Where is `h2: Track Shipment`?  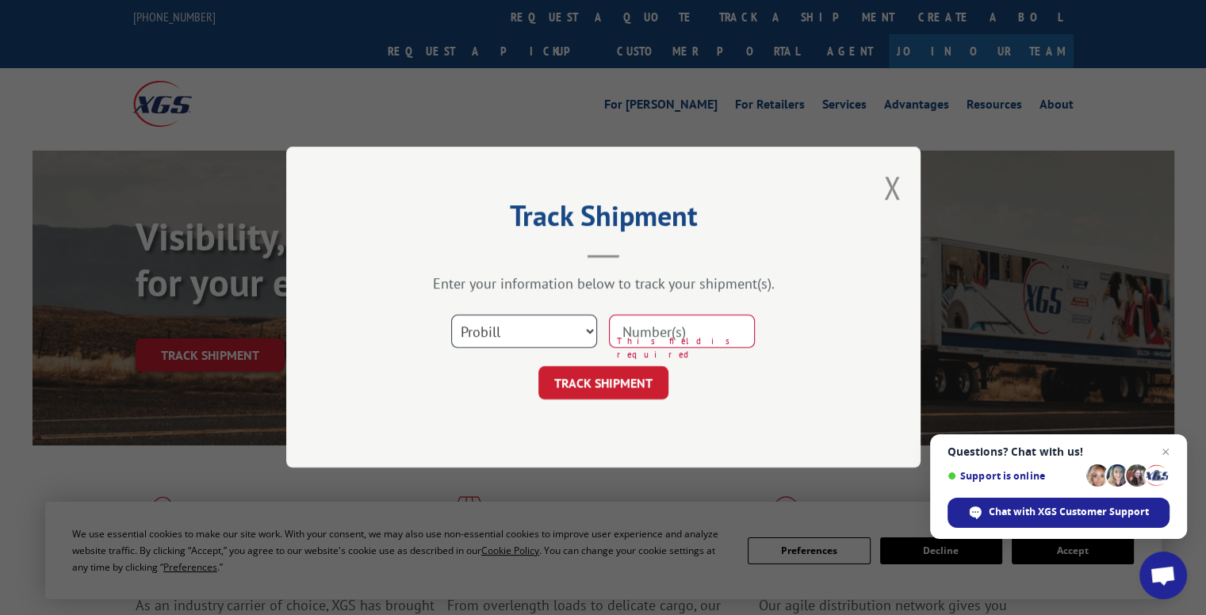 h2: Track Shipment is located at coordinates (603, 220).